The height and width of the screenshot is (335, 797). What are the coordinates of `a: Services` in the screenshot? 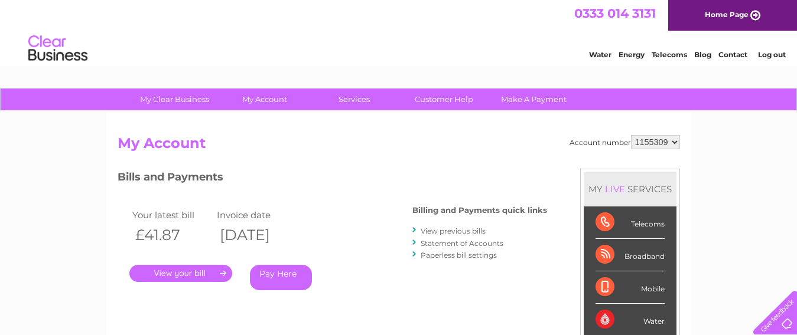 It's located at (354, 99).